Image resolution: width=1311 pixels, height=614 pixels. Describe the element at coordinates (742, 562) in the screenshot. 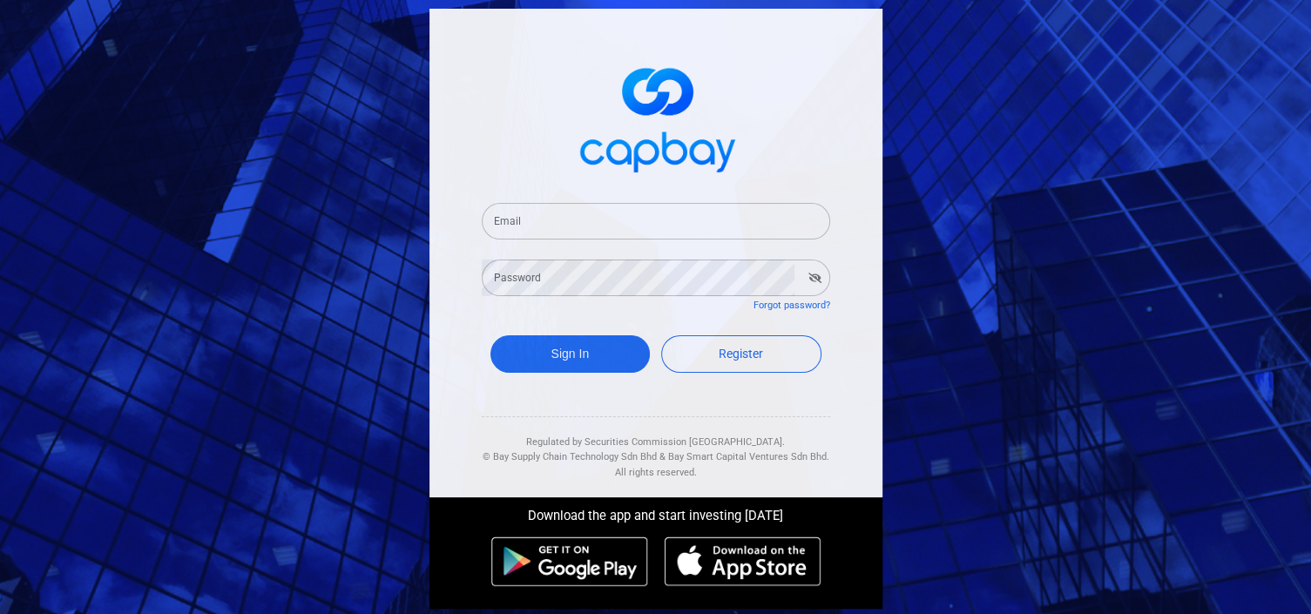

I see `img: ios` at that location.